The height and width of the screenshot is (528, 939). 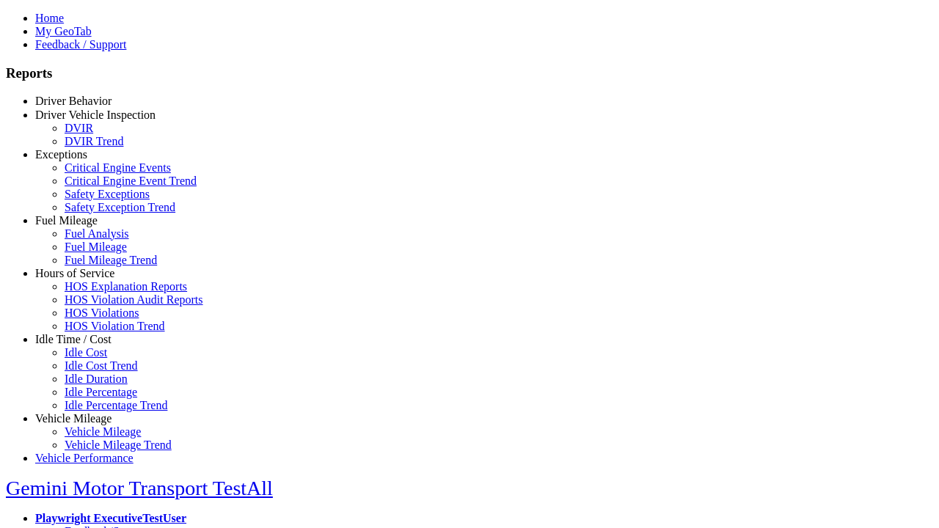 I want to click on a: Idle Percentage, so click(x=101, y=392).